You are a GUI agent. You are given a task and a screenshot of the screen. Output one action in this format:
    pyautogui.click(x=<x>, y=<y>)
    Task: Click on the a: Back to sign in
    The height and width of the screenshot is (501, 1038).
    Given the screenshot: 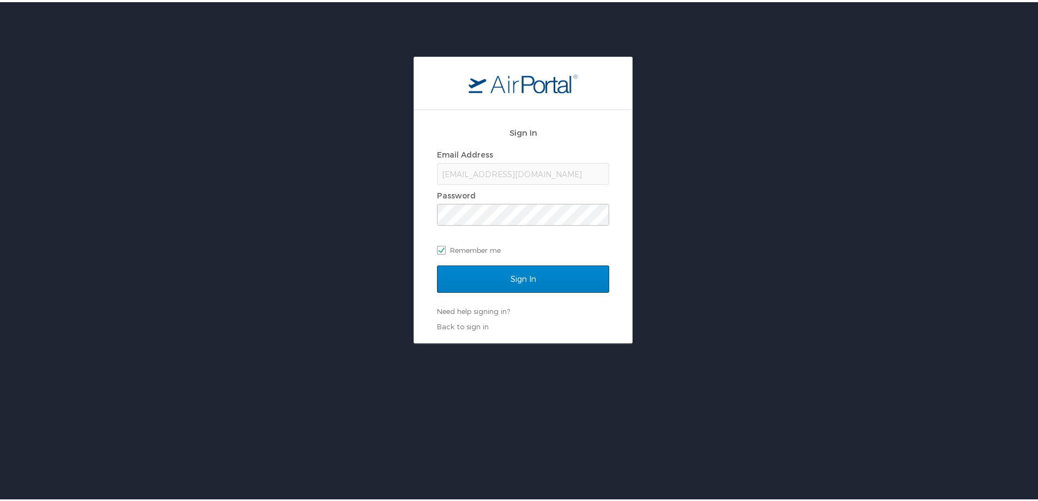 What is the action you would take?
    pyautogui.click(x=463, y=324)
    